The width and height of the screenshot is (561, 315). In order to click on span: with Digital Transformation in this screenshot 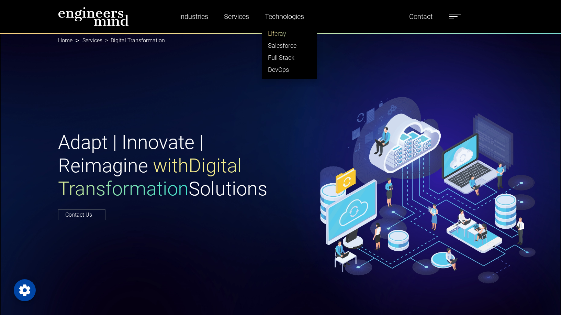, I will do `click(150, 177)`.